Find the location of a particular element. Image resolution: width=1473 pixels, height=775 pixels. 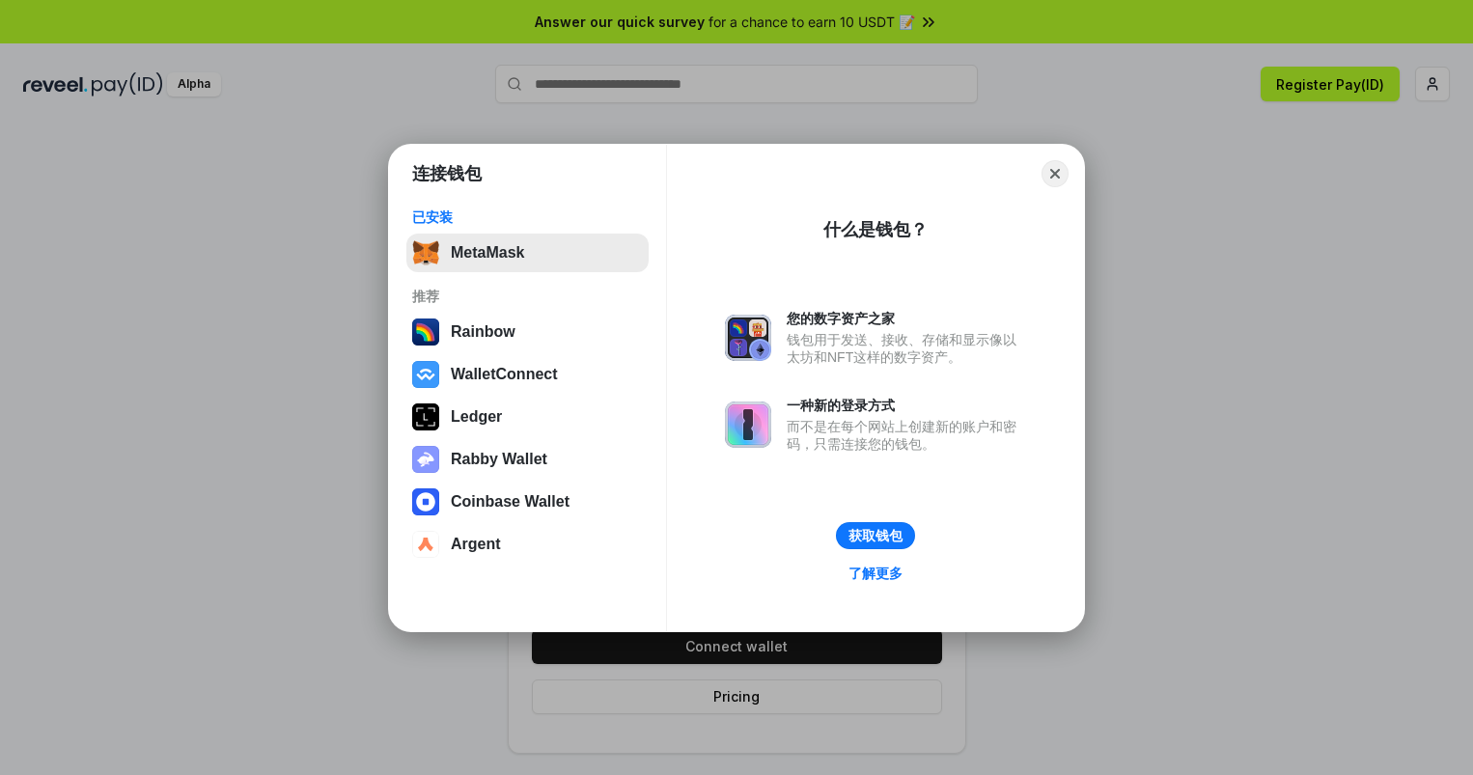

a: 了解更多 is located at coordinates (875, 573).